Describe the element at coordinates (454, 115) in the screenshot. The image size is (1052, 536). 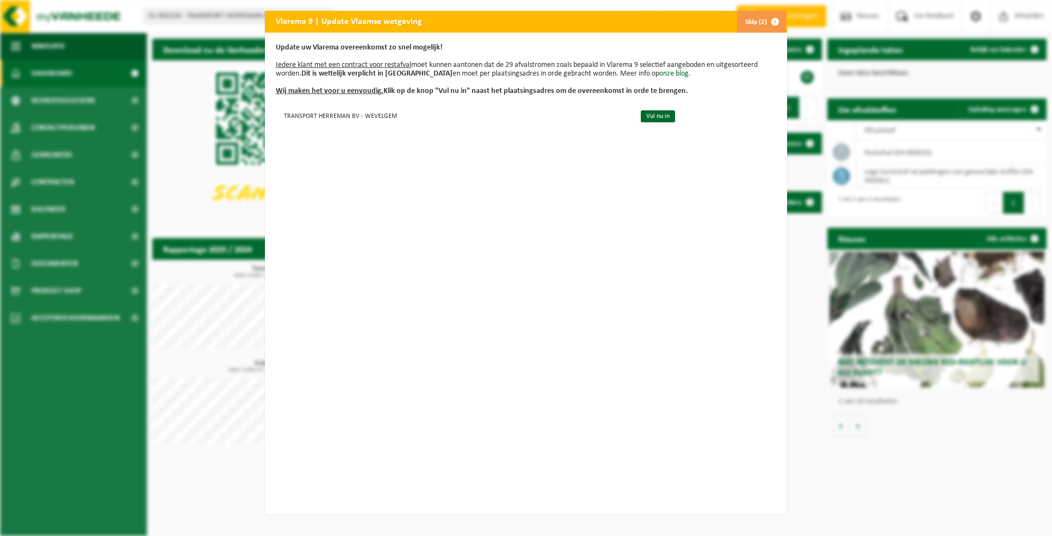
I see `td: TRANSPORT HERREMAN BV - WEVELGEM` at that location.